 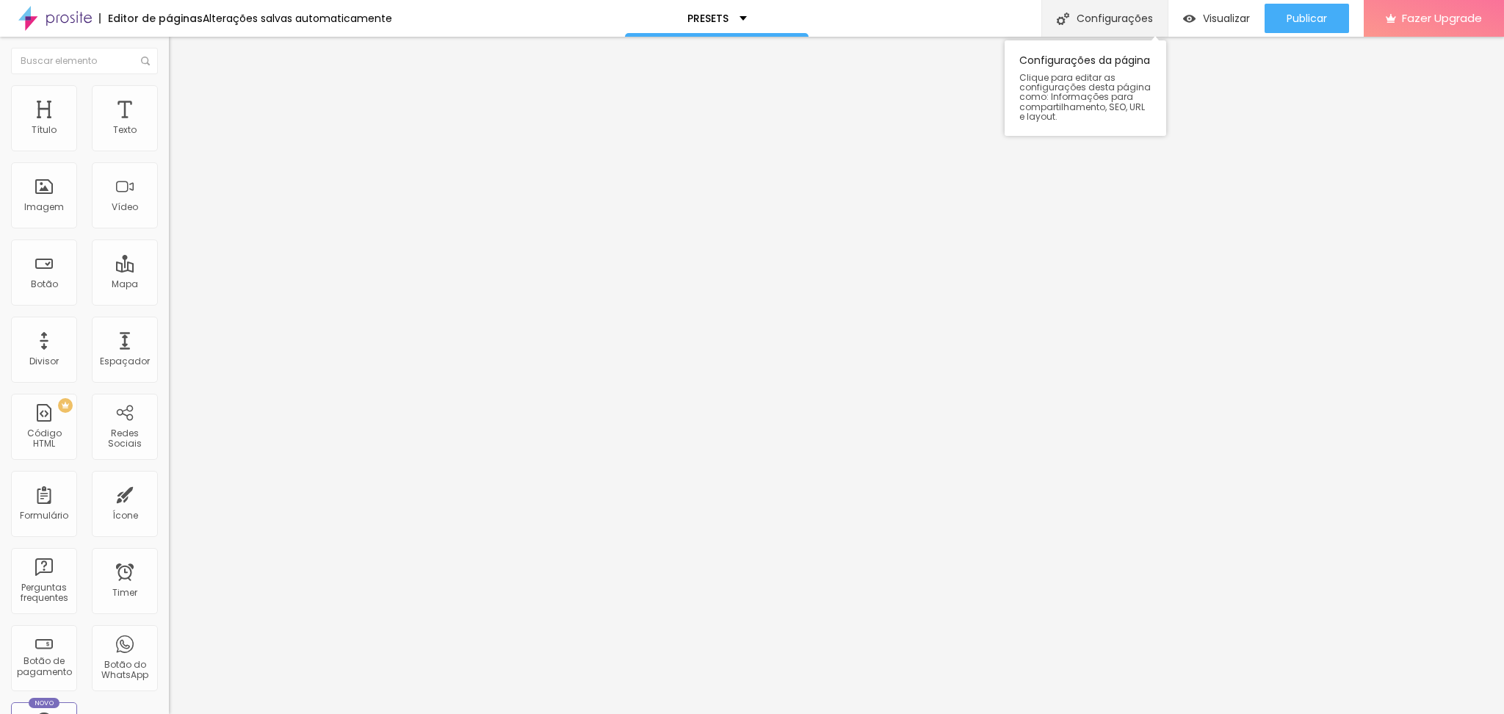 What do you see at coordinates (1442, 18) in the screenshot?
I see `span: Fazer Upgrade` at bounding box center [1442, 18].